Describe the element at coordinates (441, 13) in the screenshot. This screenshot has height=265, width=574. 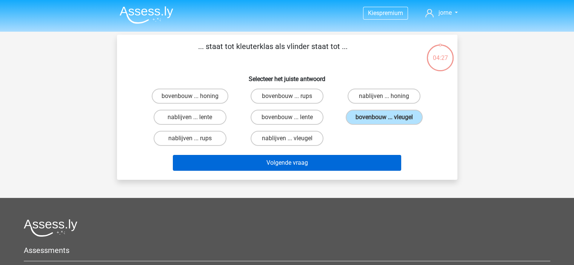
I see `a: jorne` at that location.